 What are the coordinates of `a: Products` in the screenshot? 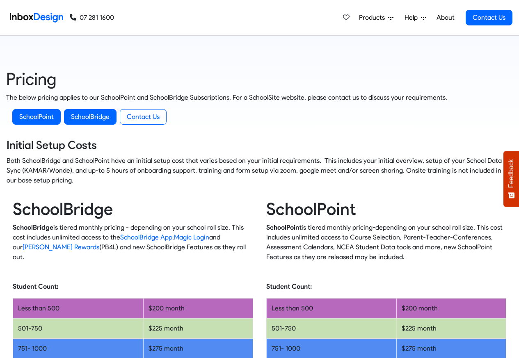 It's located at (376, 18).